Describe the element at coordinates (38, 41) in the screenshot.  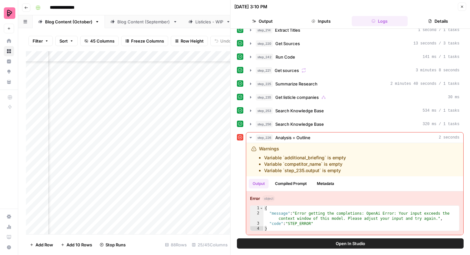
I see `span: Filter` at that location.